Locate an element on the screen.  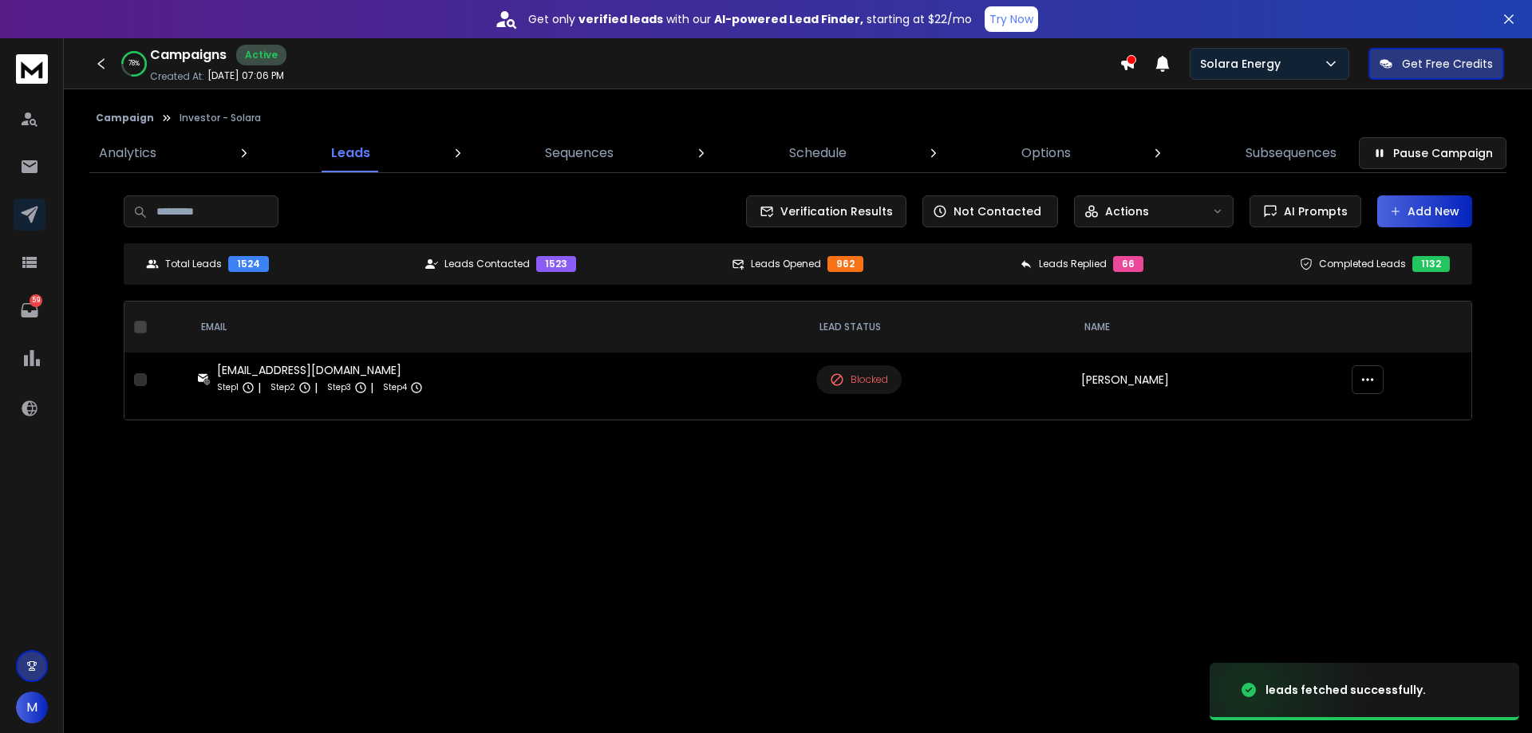
p: Get only with our starting at $22/mo is located at coordinates (750, 19).